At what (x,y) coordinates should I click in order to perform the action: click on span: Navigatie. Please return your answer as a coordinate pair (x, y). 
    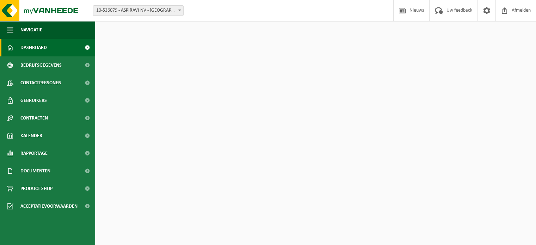
    Looking at the image, I should click on (31, 30).